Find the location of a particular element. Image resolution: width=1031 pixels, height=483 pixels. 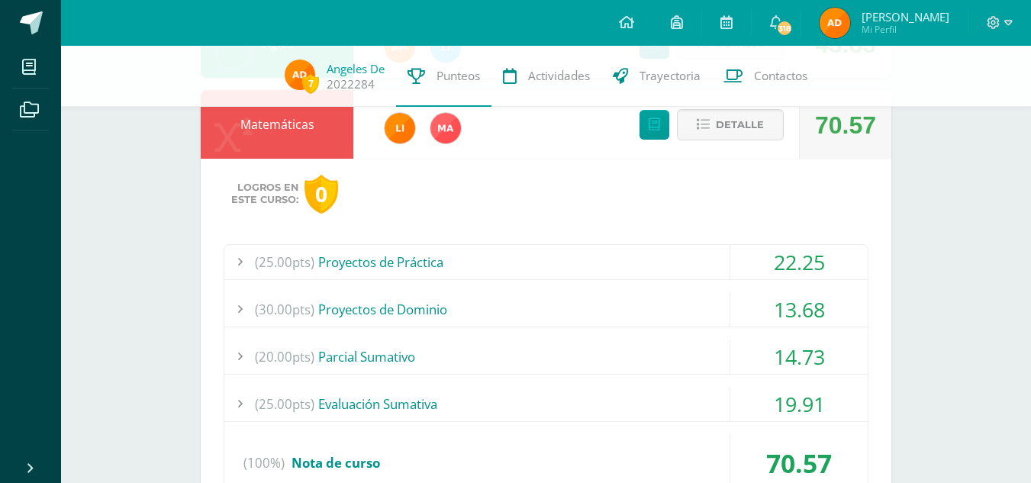

span: Mi Perfil is located at coordinates (905, 29).